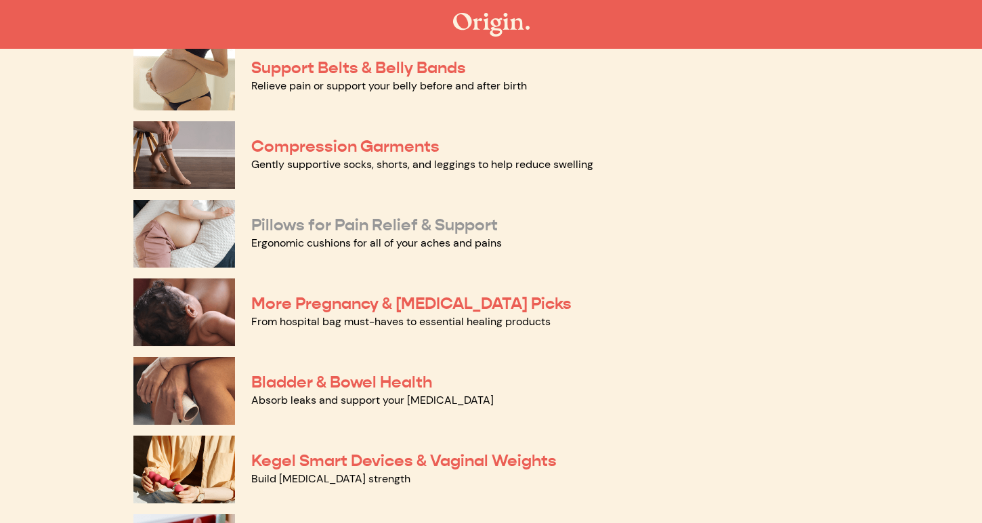  I want to click on a: Compression Garments, so click(345, 146).